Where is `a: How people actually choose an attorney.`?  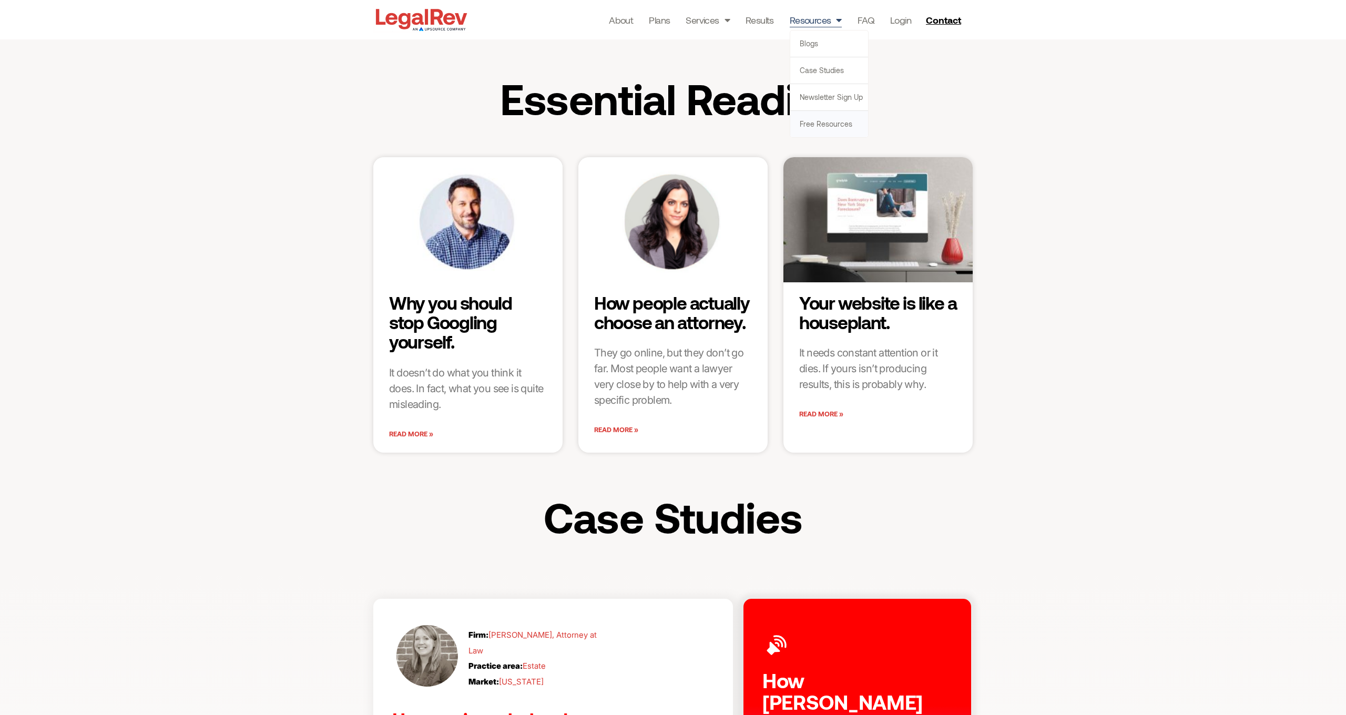 a: How people actually choose an attorney. is located at coordinates (672, 312).